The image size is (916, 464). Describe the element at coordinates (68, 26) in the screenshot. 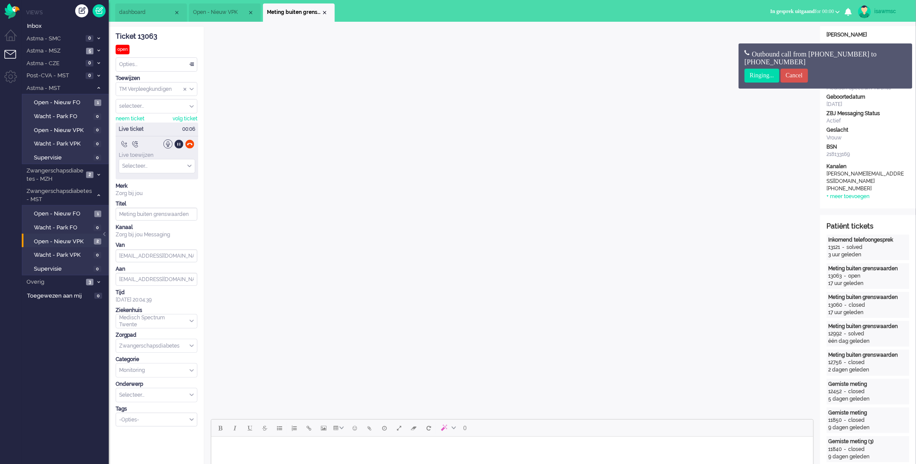

I see `span: Inbox` at that location.